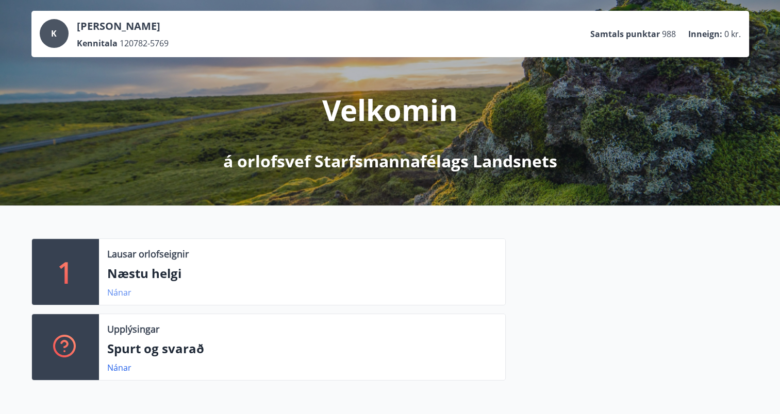 The width and height of the screenshot is (780, 414). I want to click on p: 1, so click(65, 272).